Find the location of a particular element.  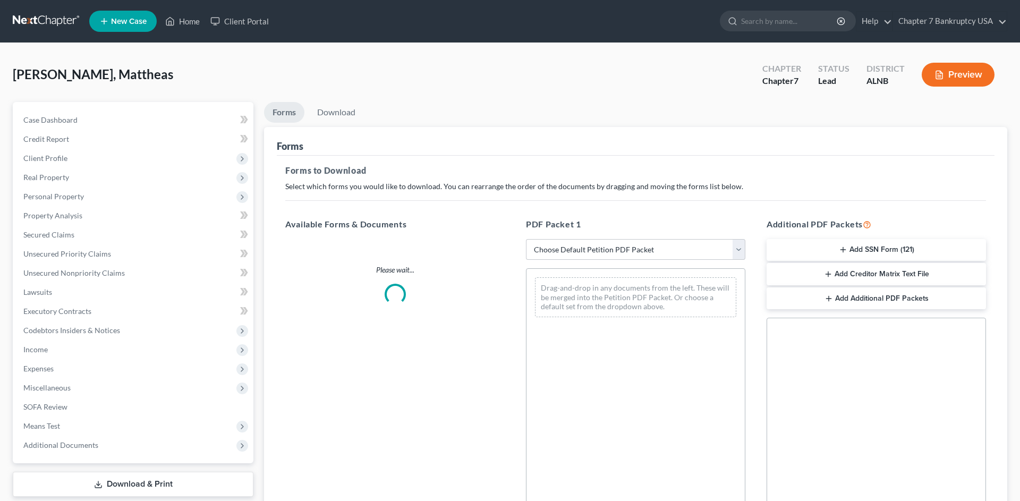

a: Download & Print is located at coordinates (133, 484).